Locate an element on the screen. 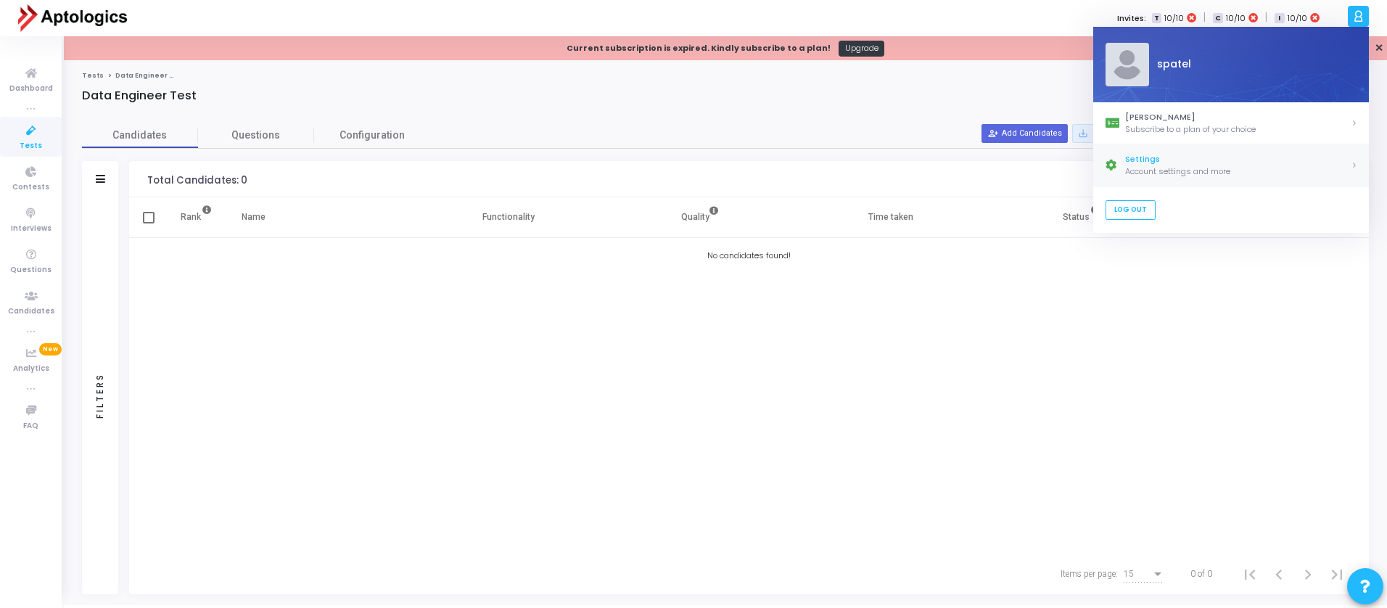  span: I is located at coordinates (1278, 18).